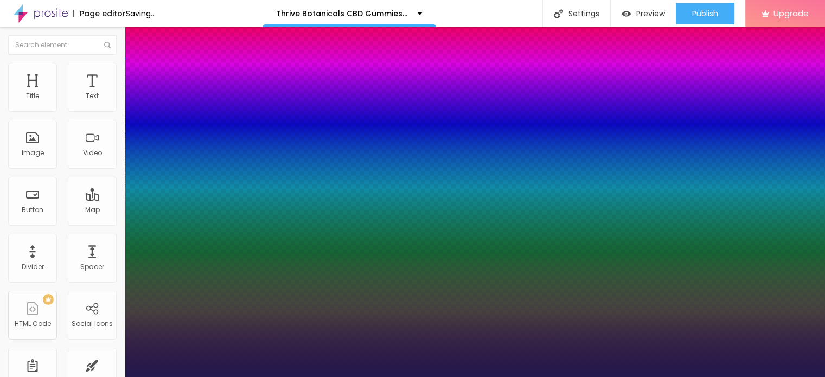 The height and width of the screenshot is (377, 825). What do you see at coordinates (92, 210) in the screenshot?
I see `div: Map` at bounding box center [92, 210].